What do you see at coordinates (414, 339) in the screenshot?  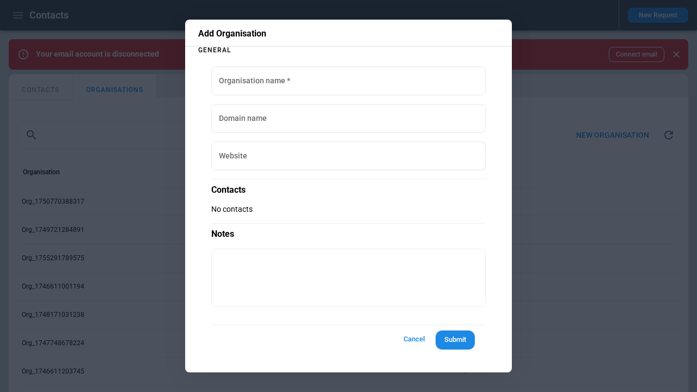 I see `button: Cancel` at bounding box center [414, 339].